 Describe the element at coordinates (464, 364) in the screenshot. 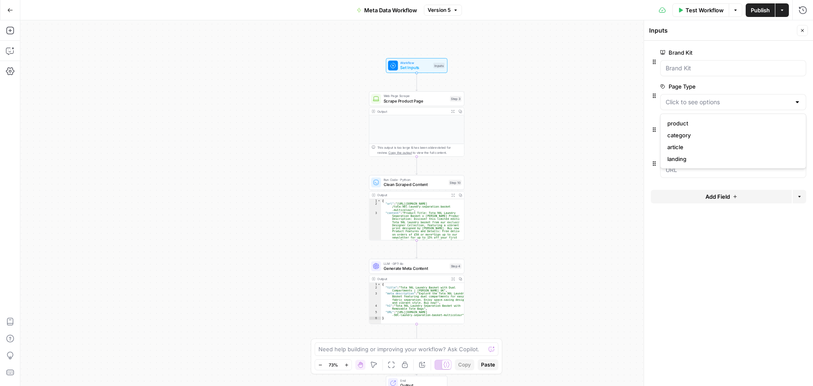

I see `span: Copy` at that location.